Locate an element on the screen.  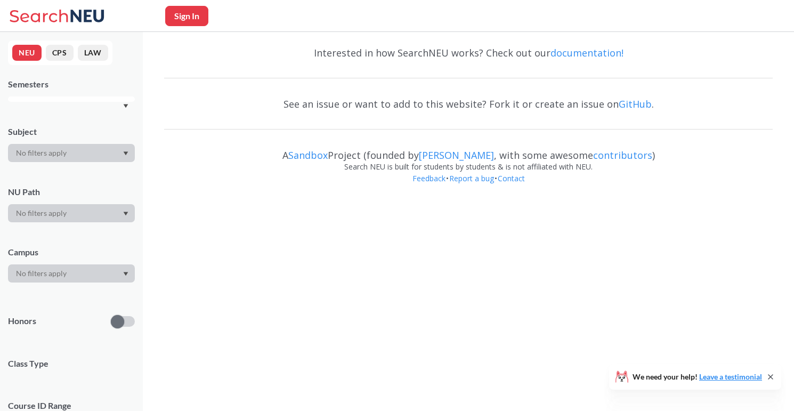
a: Contact is located at coordinates (511, 178).